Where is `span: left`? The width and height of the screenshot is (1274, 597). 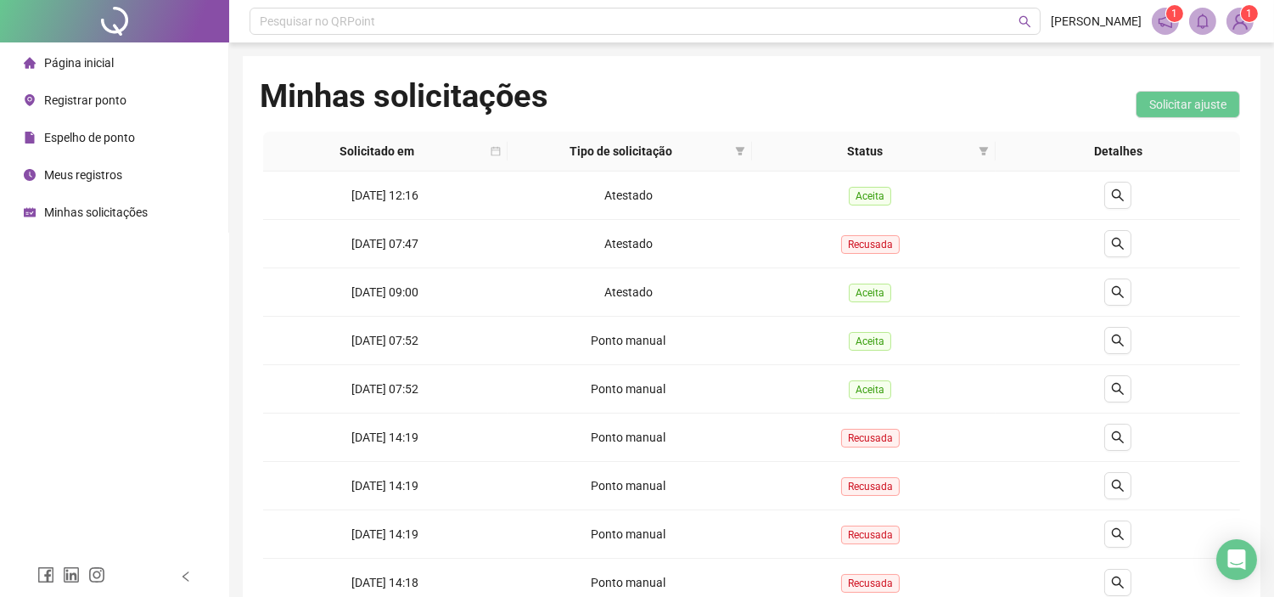
span: left is located at coordinates (186, 576).